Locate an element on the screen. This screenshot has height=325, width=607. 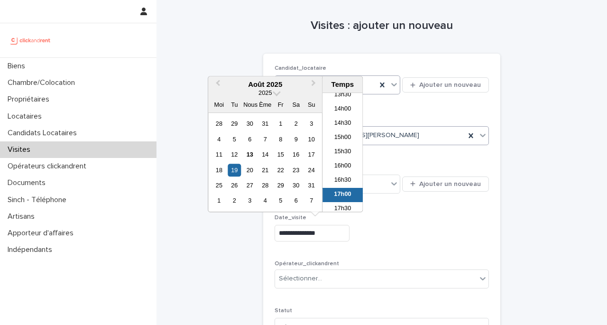
font: 16 is located at coordinates (296, 154).